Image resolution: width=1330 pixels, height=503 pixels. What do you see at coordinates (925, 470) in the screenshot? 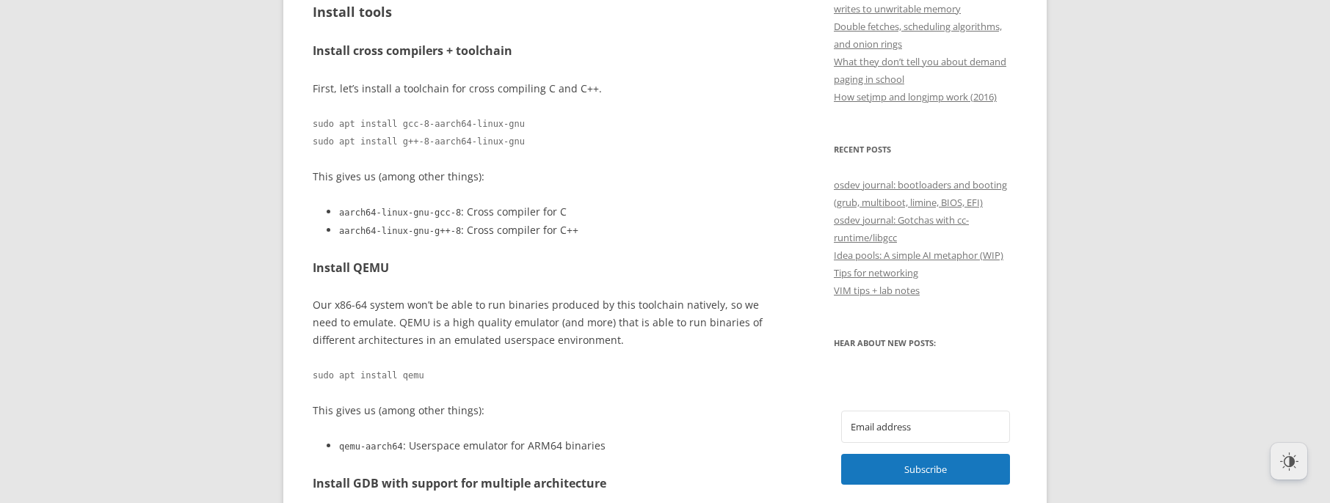
I see `button: Subscribe` at bounding box center [925, 470].